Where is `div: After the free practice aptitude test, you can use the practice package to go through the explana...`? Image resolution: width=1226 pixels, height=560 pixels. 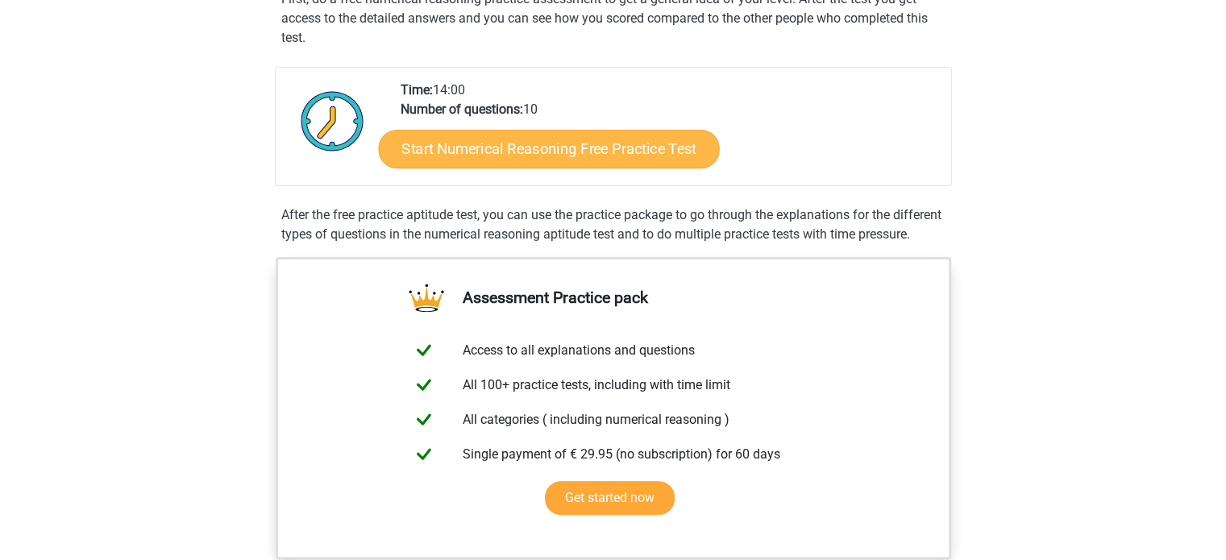 div: After the free practice aptitude test, you can use the practice package to go through the explana... is located at coordinates (613, 225).